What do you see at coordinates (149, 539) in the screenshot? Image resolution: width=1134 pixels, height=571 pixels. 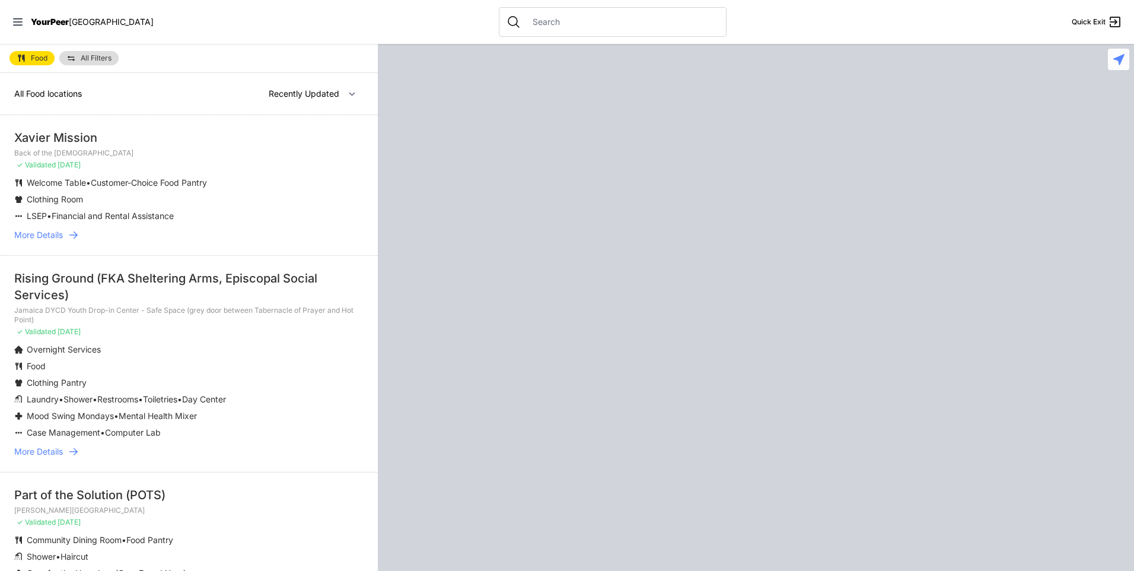 I see `span: Food Pantry` at bounding box center [149, 539].